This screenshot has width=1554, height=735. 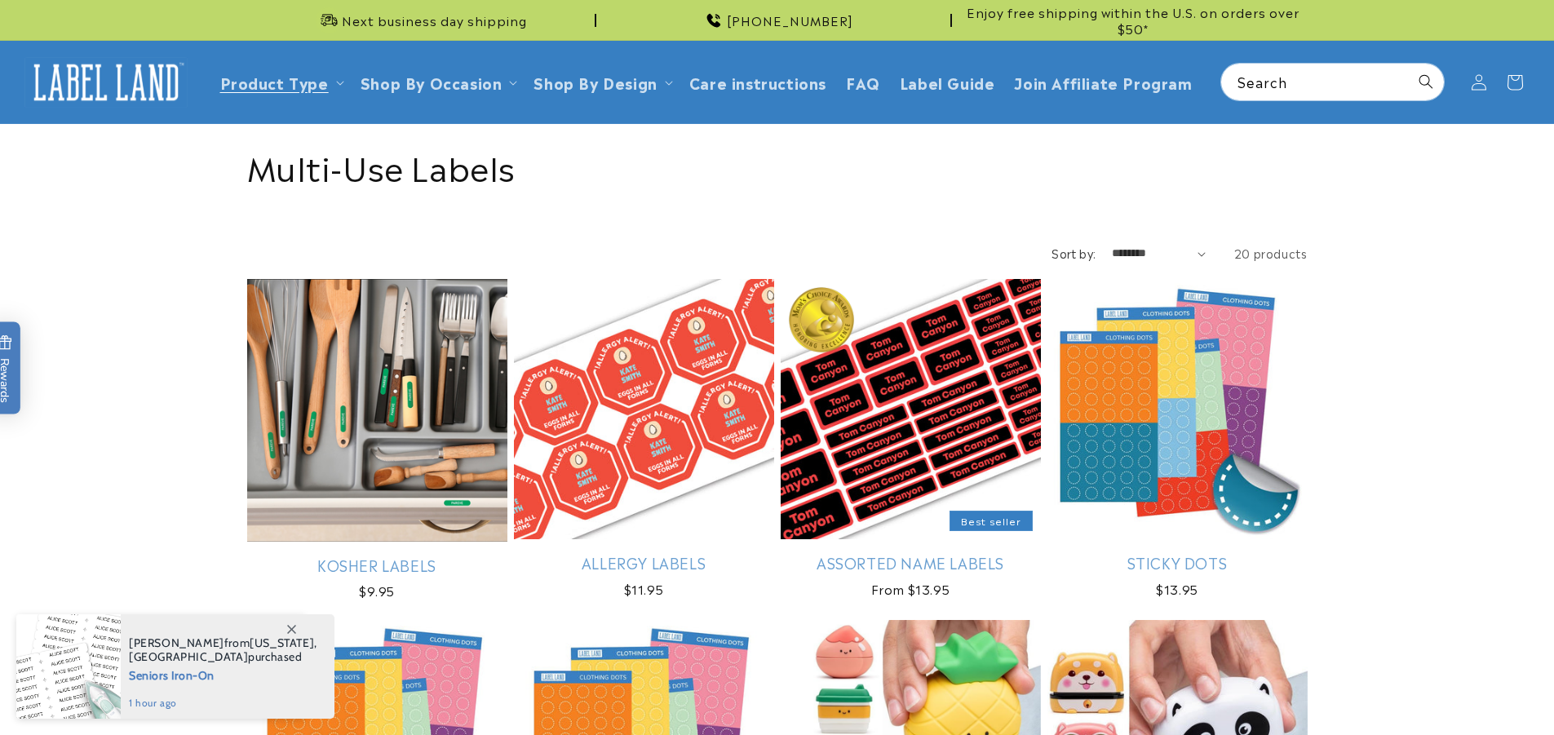 I want to click on a: Join Affiliate Program, so click(x=1103, y=82).